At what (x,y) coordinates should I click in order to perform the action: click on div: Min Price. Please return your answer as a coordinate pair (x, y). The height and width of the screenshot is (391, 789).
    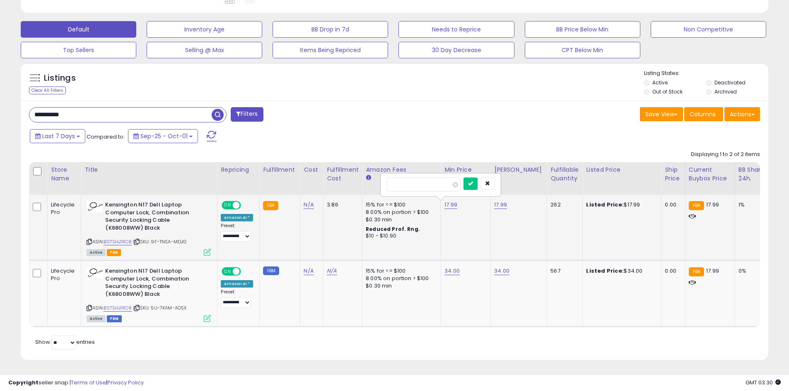
    Looking at the image, I should click on (465, 170).